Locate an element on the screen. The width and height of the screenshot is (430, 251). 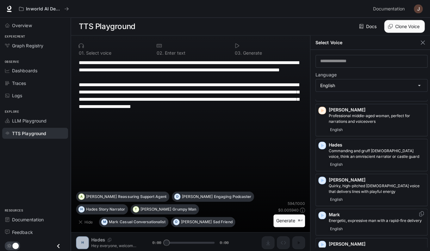
p: Enter text is located at coordinates (174, 53).